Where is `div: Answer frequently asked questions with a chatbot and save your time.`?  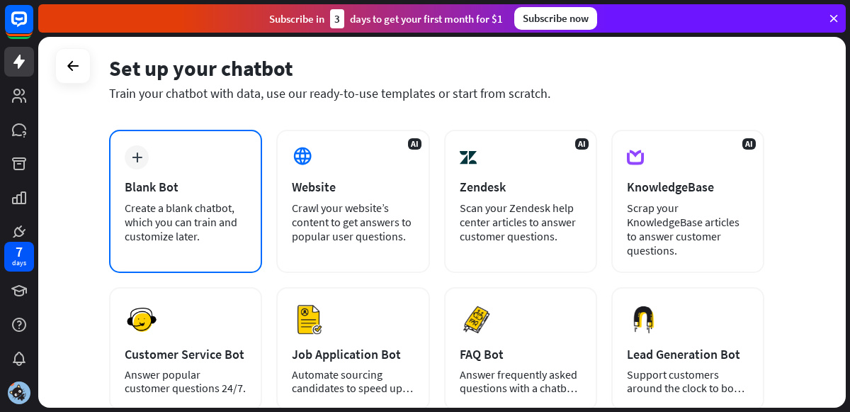
div: Answer frequently asked questions with a chatbot and save your time. is located at coordinates (521, 381).